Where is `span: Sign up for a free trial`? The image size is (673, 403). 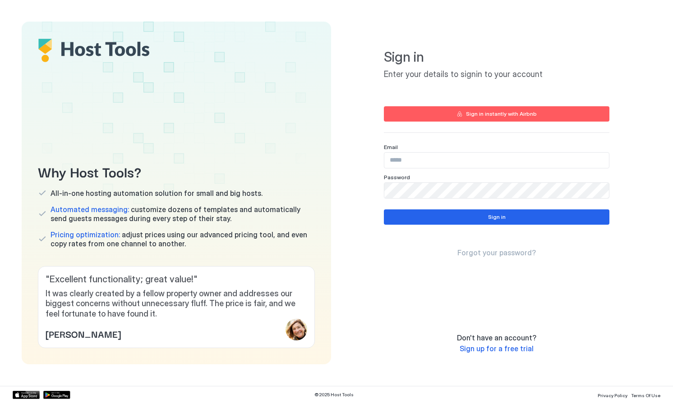
span: Sign up for a free trial is located at coordinates (496, 349).